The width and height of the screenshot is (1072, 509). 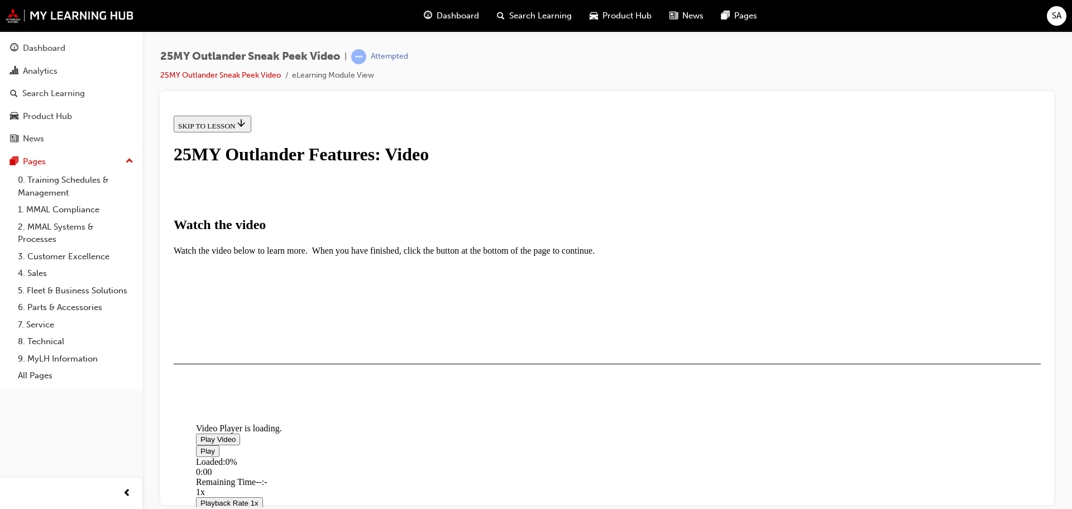 I want to click on span: News, so click(x=693, y=16).